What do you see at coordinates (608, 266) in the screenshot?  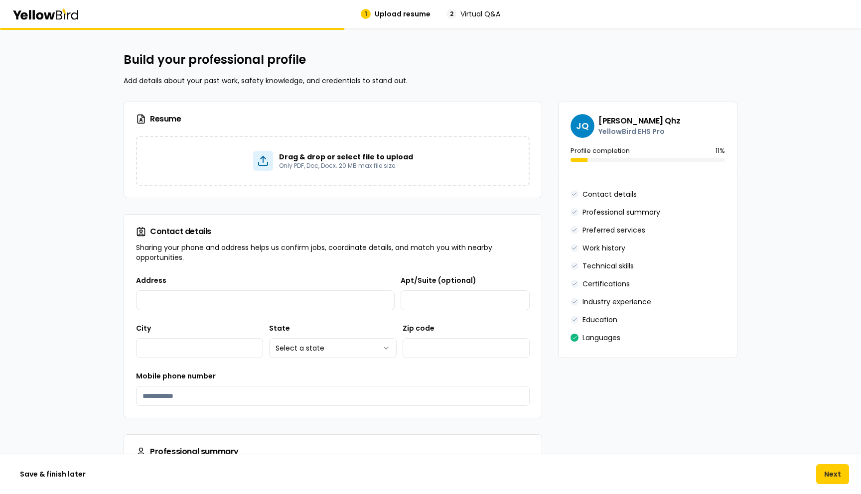 I see `button: Technical skills` at bounding box center [608, 266].